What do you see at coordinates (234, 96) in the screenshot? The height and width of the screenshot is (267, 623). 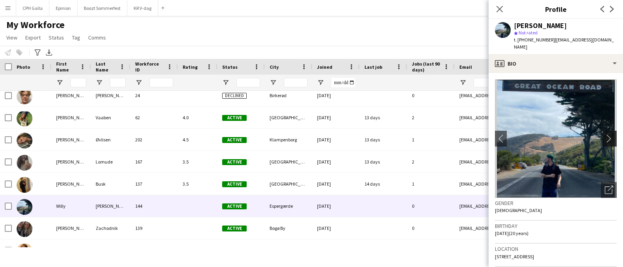 I see `span: Declined` at bounding box center [234, 96].